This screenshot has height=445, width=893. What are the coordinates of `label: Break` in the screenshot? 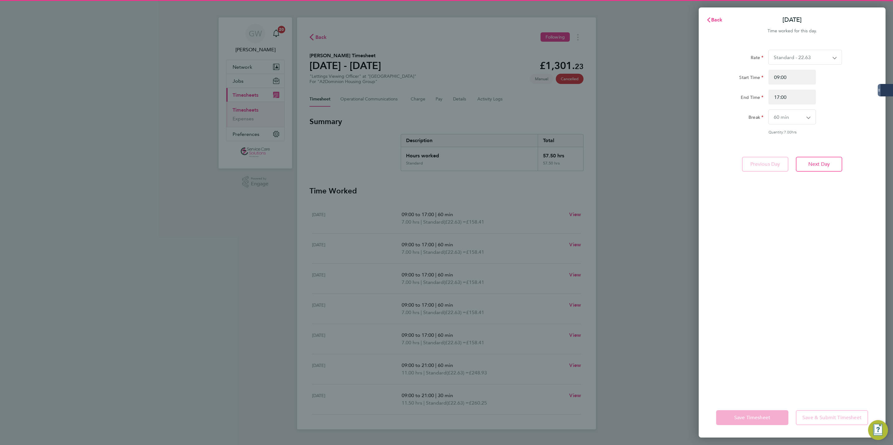 It's located at (756, 118).